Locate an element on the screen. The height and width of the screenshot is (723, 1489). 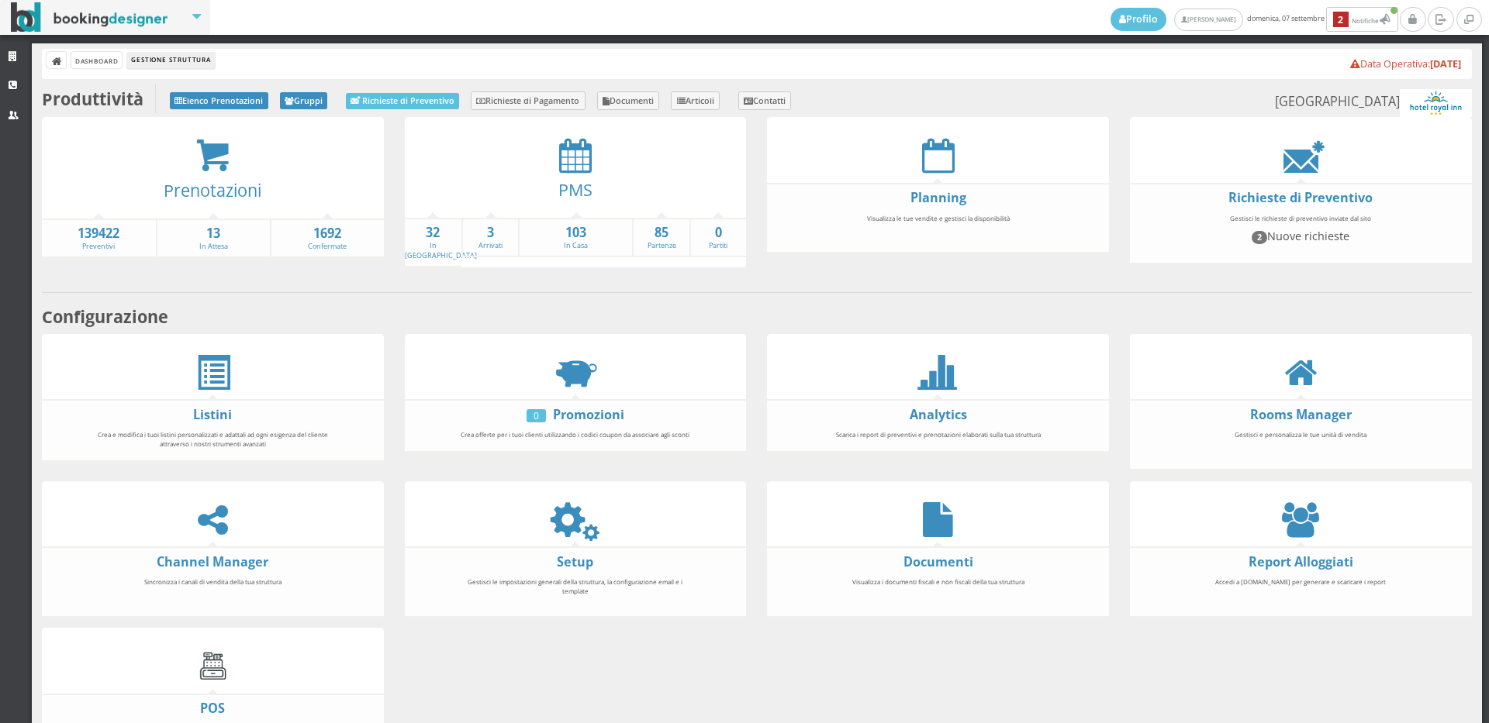
img: ea773b7e7d3611ed9c9d0608f5526cb6.png is located at coordinates (1435, 103).